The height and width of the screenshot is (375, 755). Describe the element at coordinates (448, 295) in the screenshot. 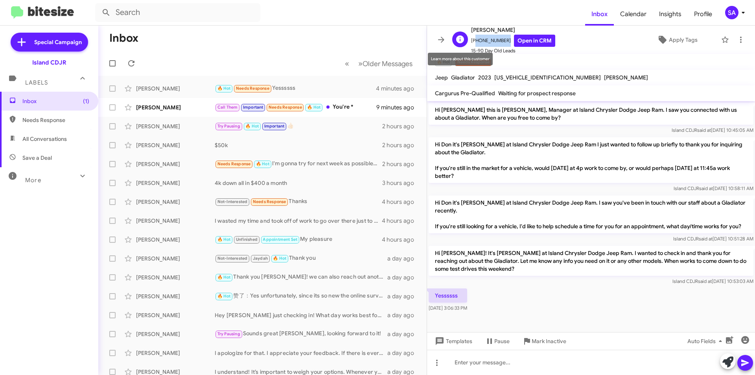

I see `p: Yessssss` at that location.